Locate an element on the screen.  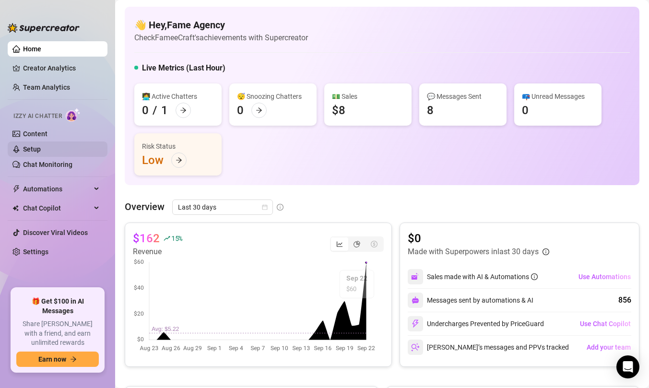
a: Settings is located at coordinates (35, 252).